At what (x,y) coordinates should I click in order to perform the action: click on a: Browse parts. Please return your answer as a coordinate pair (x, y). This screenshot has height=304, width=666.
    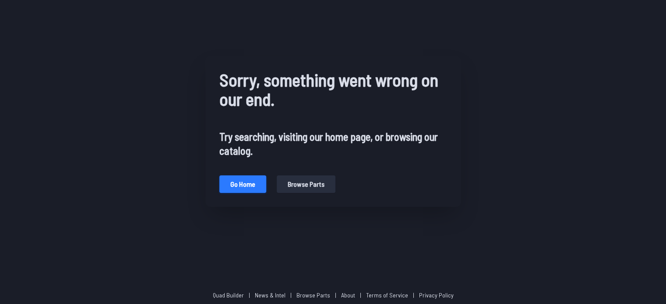
    Looking at the image, I should click on (306, 184).